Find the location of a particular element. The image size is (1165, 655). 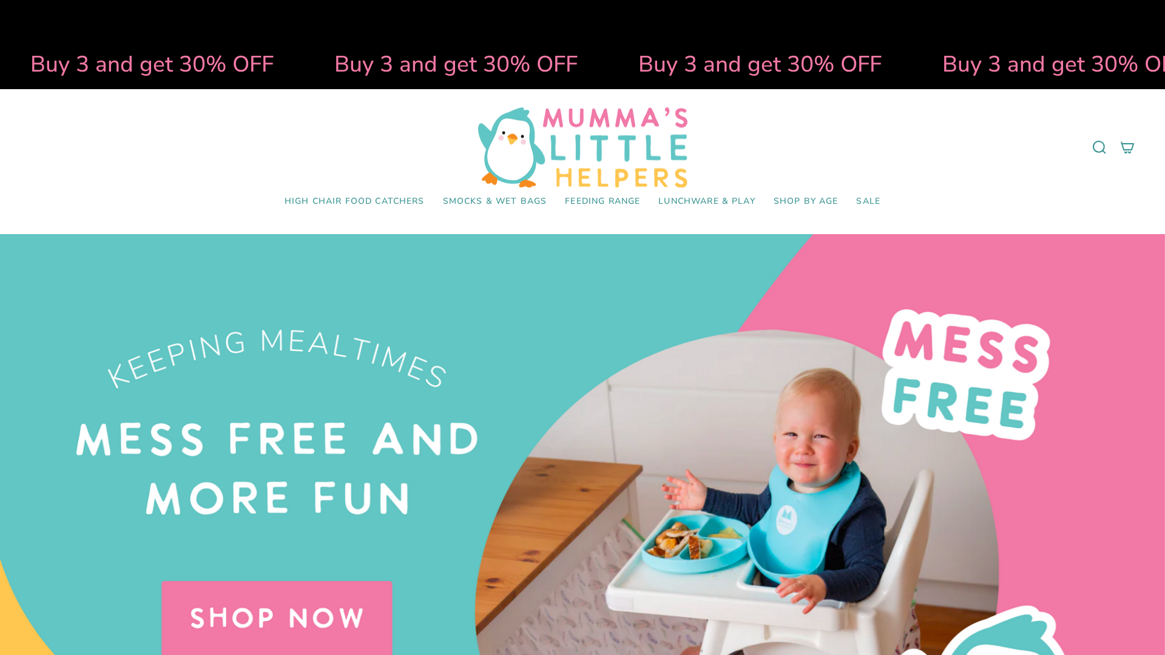

a: Smocks & Wet Bags is located at coordinates (495, 201).